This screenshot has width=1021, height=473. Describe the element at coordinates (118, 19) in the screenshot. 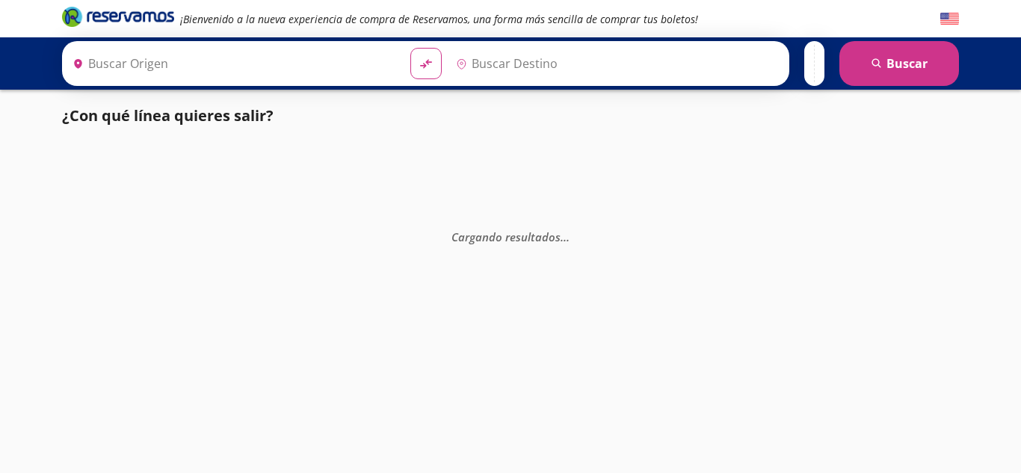

I see `a: Brand Logo` at that location.